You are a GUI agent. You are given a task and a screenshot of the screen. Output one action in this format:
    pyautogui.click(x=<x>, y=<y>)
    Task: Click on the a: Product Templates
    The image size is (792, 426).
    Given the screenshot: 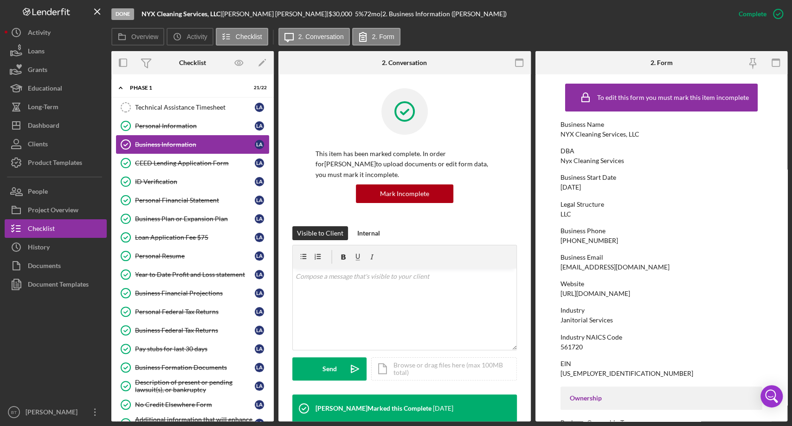 What is the action you would take?
    pyautogui.click(x=56, y=162)
    